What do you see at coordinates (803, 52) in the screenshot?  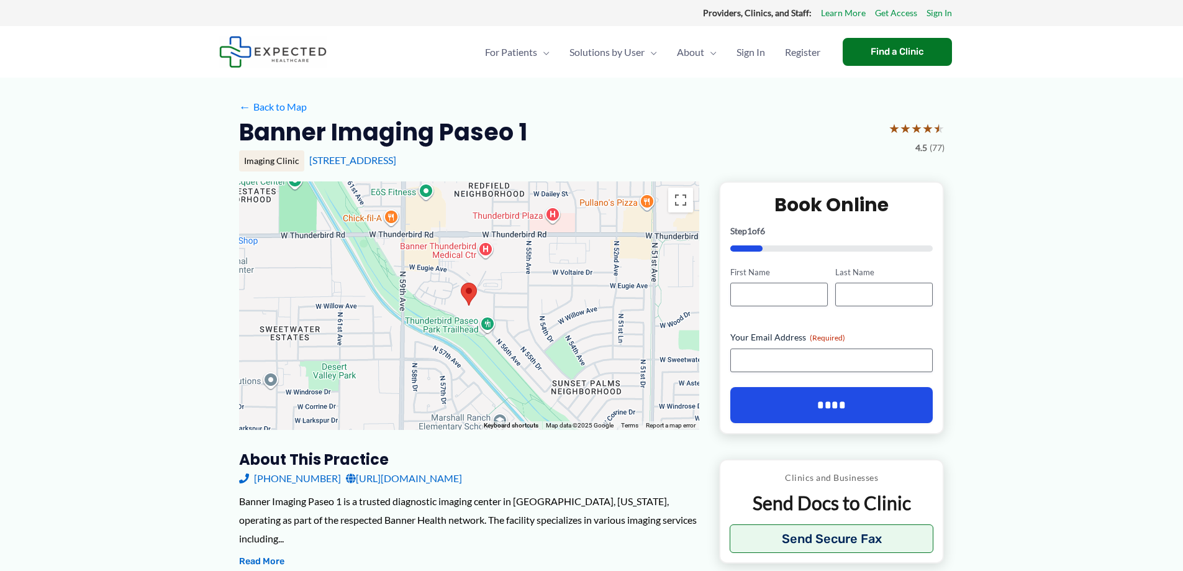 I see `span: Register` at bounding box center [803, 52].